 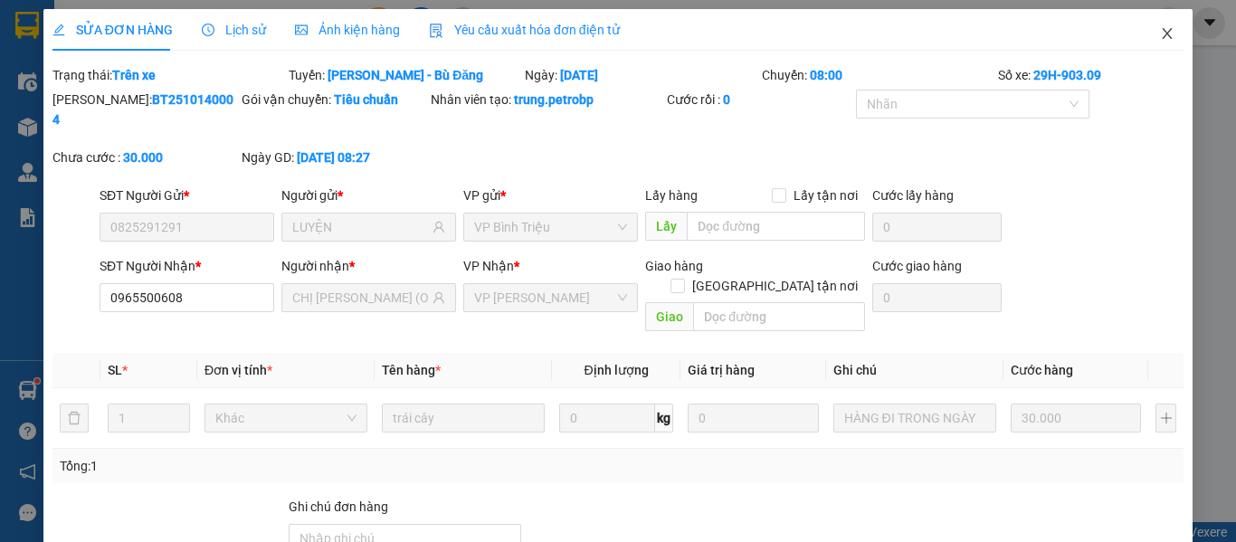 What do you see at coordinates (666, 226) in the screenshot?
I see `span: Lấy` at bounding box center [666, 226].